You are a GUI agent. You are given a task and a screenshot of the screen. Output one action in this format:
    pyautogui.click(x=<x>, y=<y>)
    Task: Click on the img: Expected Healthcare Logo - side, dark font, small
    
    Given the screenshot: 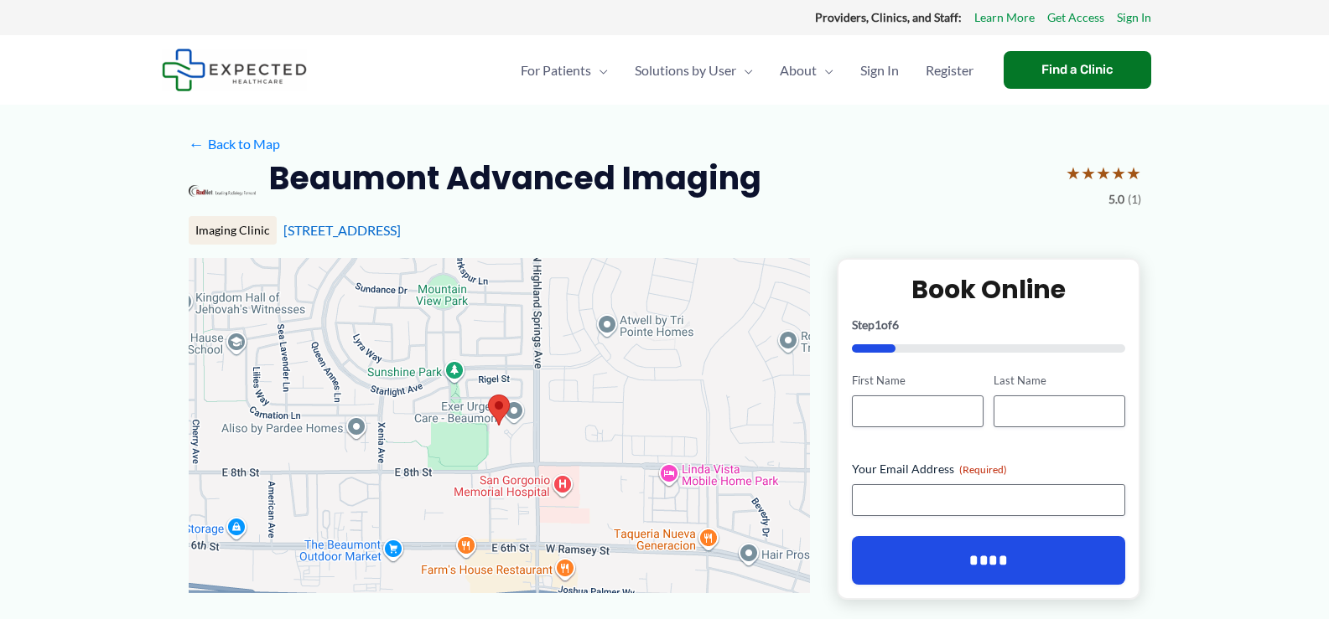 What is the action you would take?
    pyautogui.click(x=234, y=70)
    